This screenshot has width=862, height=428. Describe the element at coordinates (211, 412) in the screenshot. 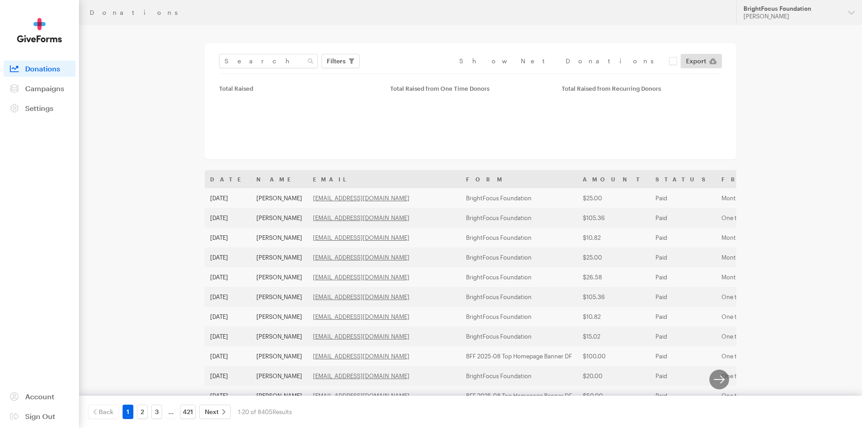

I see `span: Next` at that location.